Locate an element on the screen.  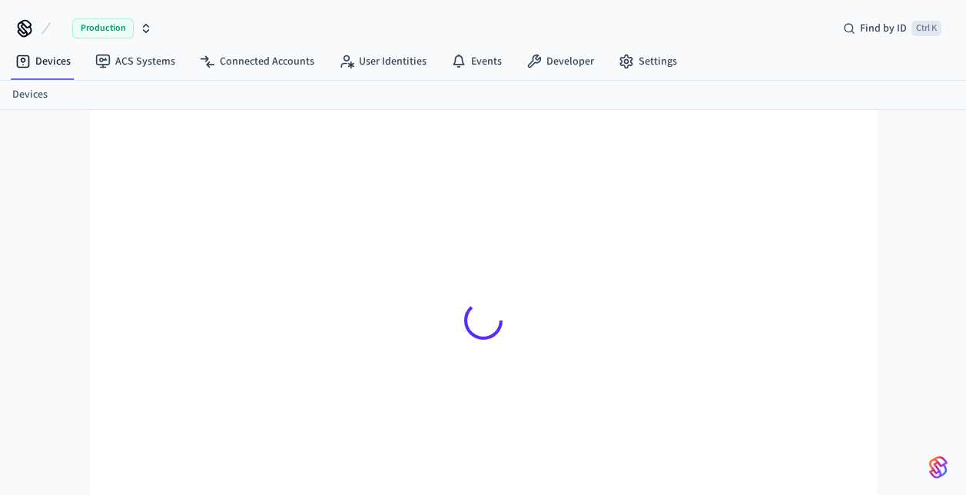
a: Settings is located at coordinates (648, 61).